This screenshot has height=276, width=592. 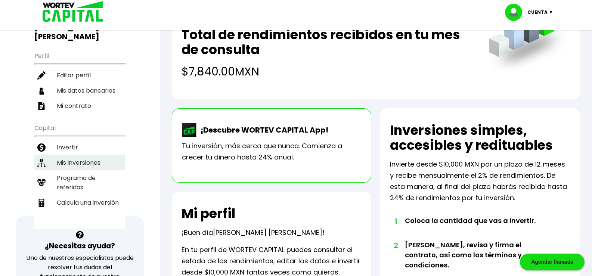 What do you see at coordinates (79, 75) in the screenshot?
I see `a: Editar perfil` at bounding box center [79, 75].